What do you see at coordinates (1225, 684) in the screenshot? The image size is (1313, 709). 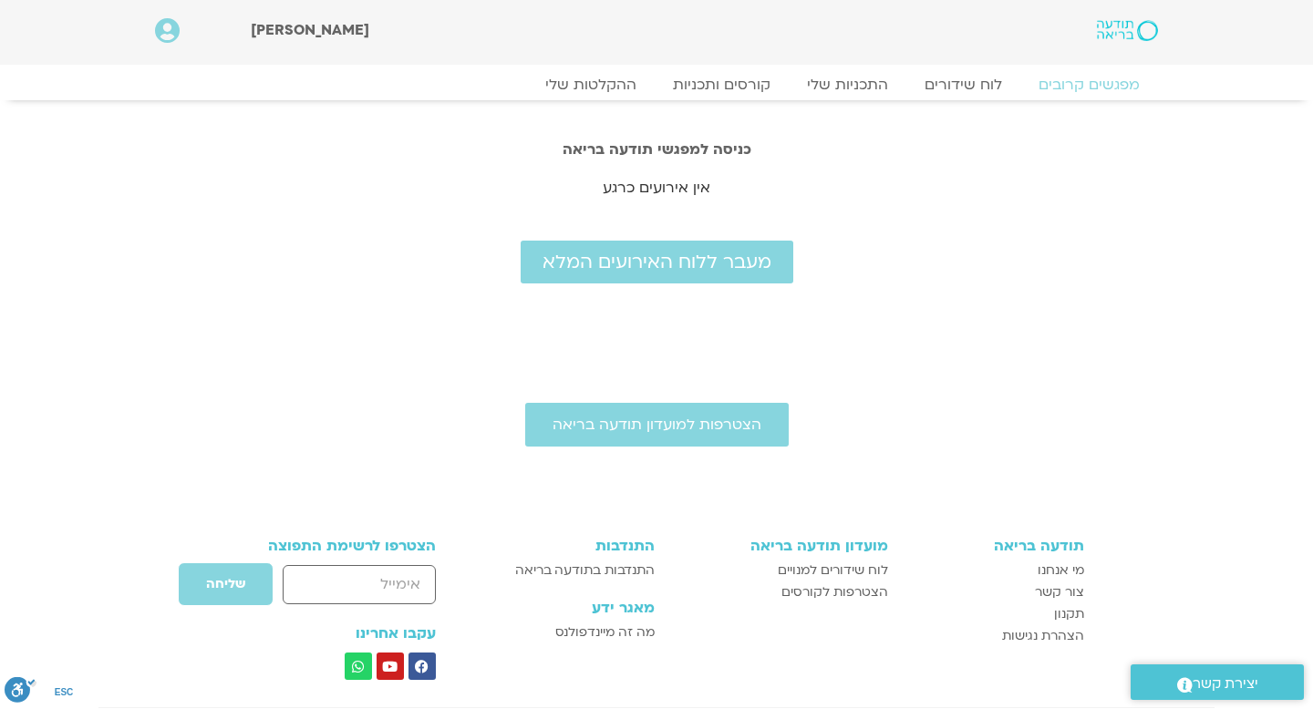 I see `span: יצירת קשר` at bounding box center [1225, 684].